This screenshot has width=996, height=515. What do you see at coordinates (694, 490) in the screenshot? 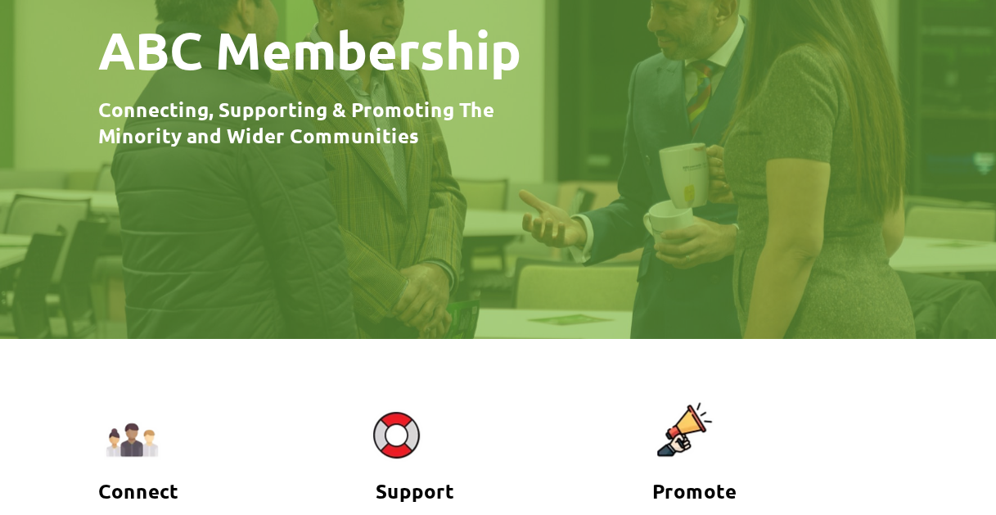
I see `span: Promote` at bounding box center [694, 490].